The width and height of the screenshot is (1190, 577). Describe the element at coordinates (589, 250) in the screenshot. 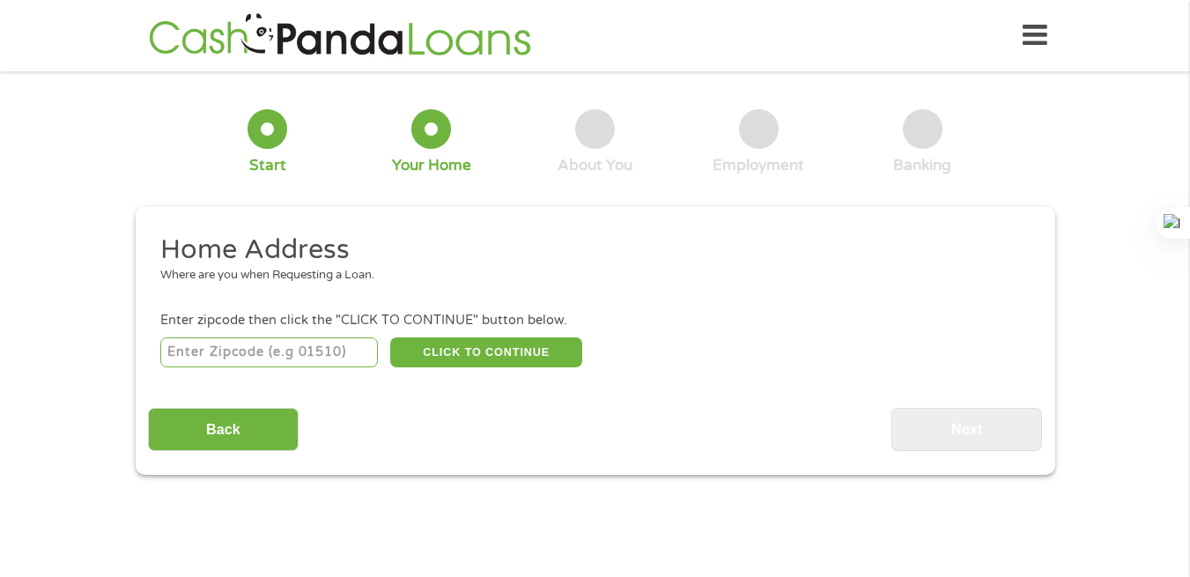

I see `h2: Home Address` at that location.